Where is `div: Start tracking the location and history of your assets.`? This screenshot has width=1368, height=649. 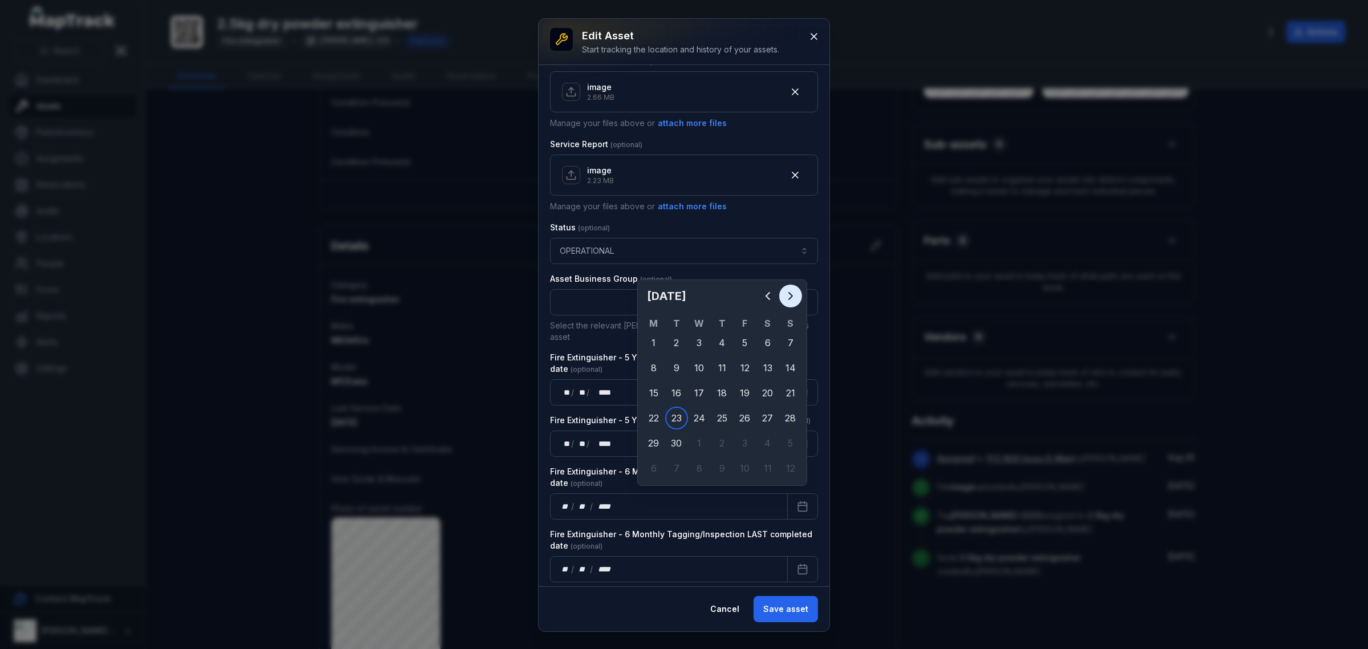
div: Start tracking the location and history of your assets. is located at coordinates (681, 50).